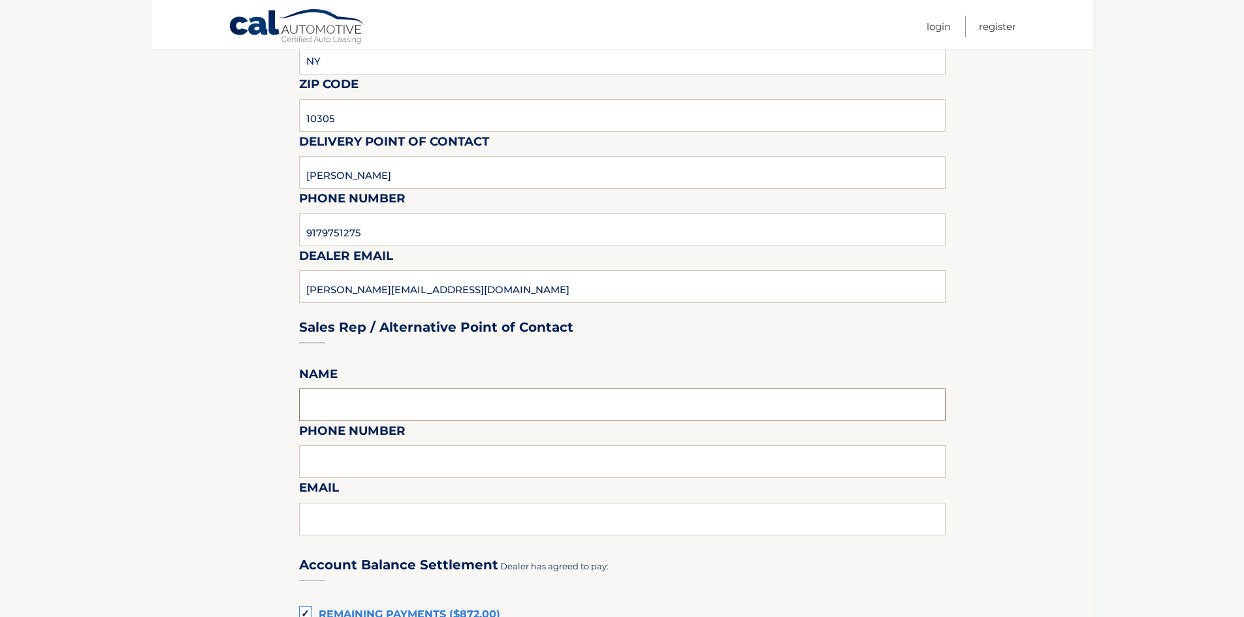  Describe the element at coordinates (394, 144) in the screenshot. I see `label: Delivery Point of Contact` at that location.